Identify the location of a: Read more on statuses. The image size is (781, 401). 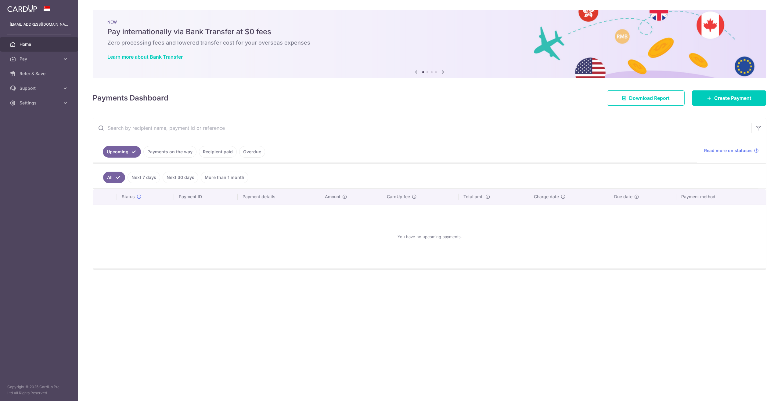
(731, 150).